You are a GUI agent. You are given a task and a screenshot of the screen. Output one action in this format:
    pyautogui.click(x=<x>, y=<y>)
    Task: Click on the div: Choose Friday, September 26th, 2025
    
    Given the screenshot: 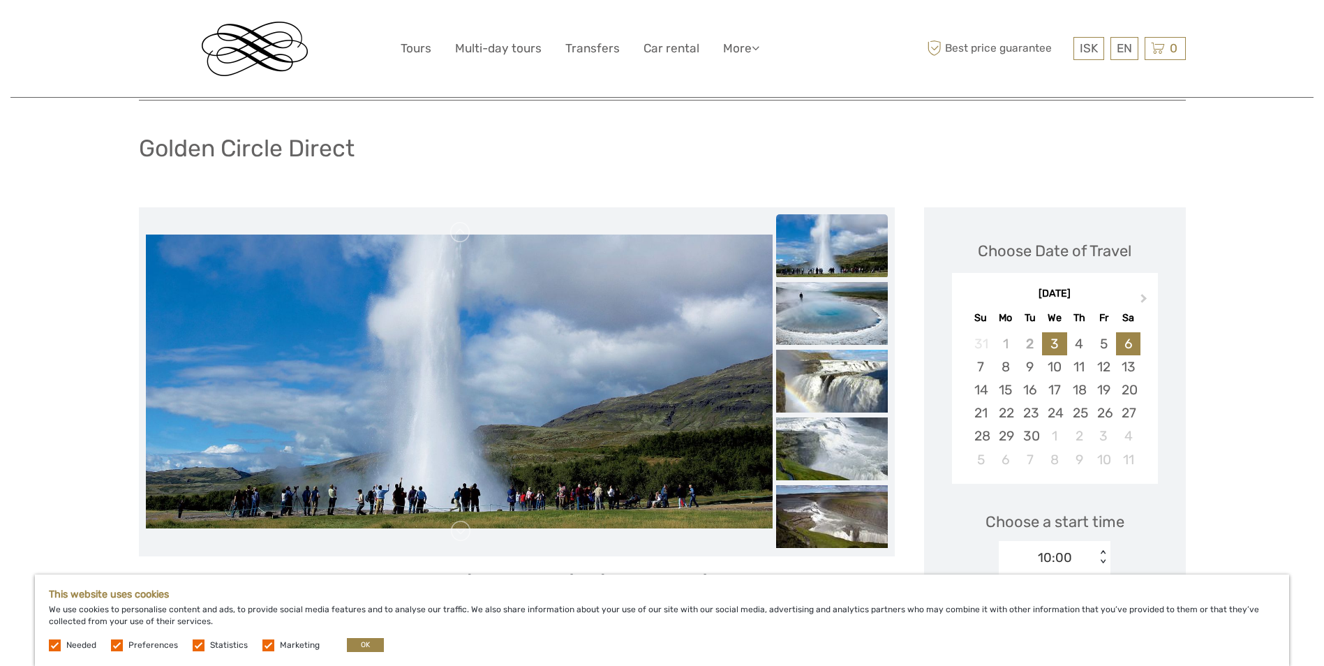 What is the action you would take?
    pyautogui.click(x=1103, y=412)
    